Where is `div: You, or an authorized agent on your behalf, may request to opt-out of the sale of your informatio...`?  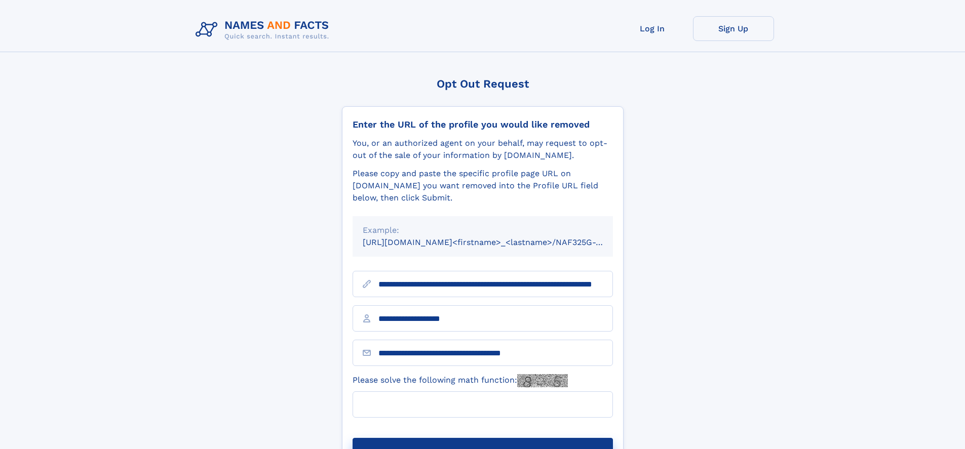 div: You, or an authorized agent on your behalf, may request to opt-out of the sale of your informatio... is located at coordinates (483, 149).